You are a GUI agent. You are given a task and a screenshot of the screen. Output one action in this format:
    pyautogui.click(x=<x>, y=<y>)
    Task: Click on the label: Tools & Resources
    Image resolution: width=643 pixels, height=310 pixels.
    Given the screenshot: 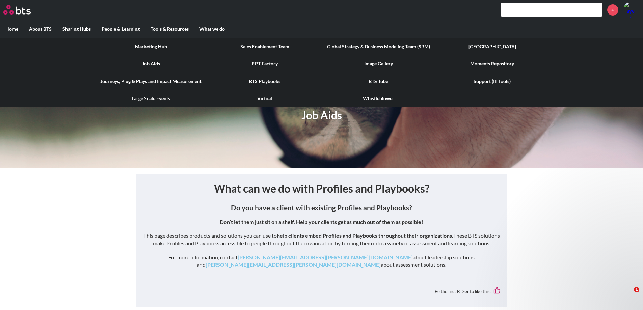 What is the action you would take?
    pyautogui.click(x=169, y=29)
    